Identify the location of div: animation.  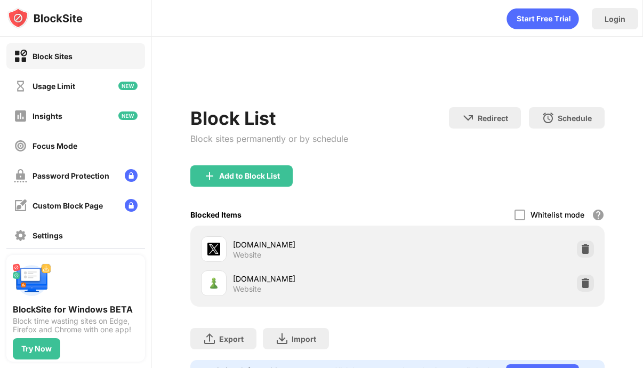
(543, 19).